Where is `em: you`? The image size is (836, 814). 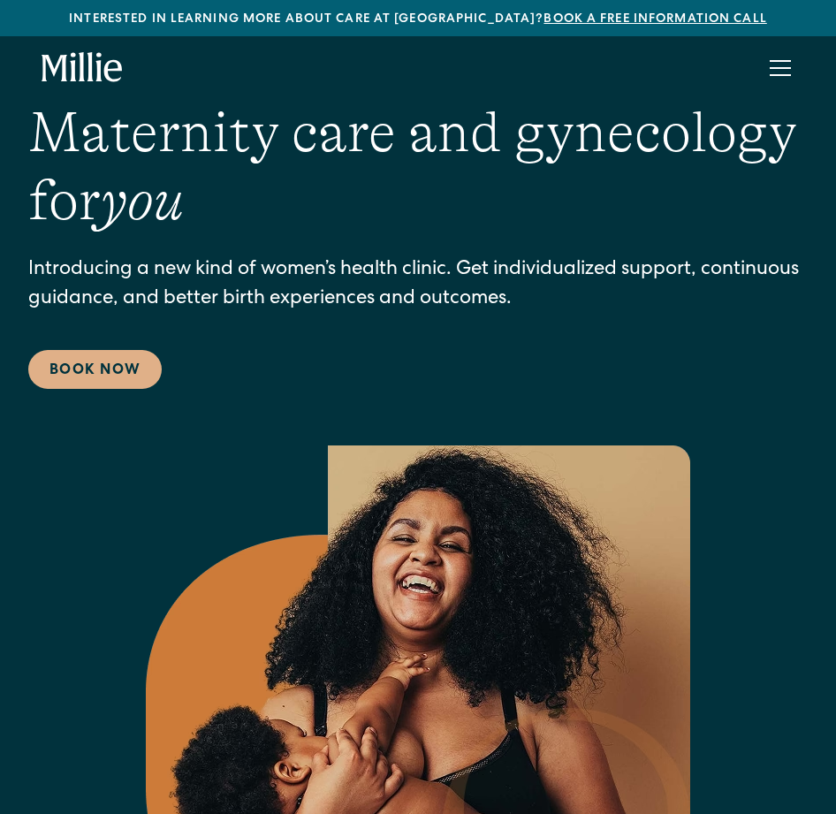 em: you is located at coordinates (142, 201).